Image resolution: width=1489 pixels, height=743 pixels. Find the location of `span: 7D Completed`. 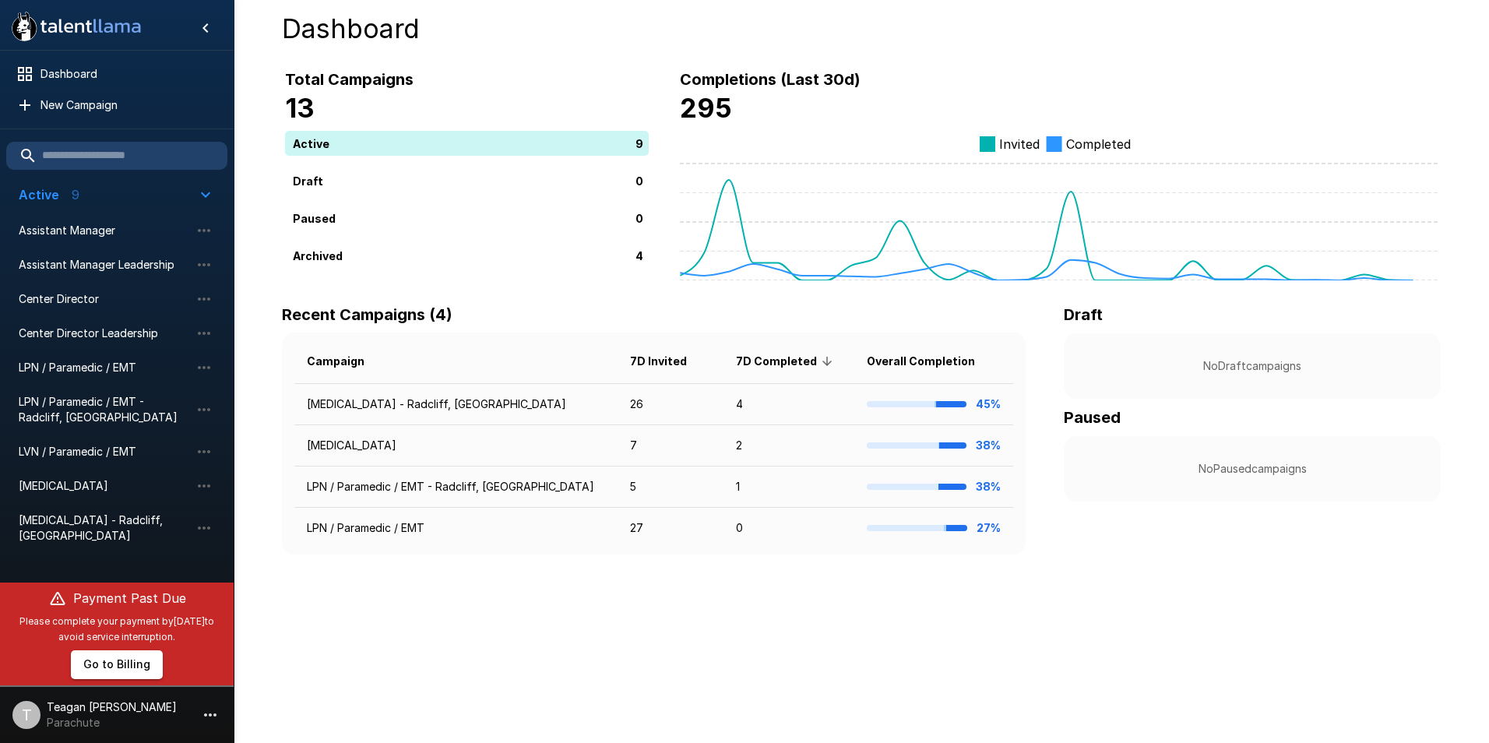

span: 7D Completed is located at coordinates (787, 361).